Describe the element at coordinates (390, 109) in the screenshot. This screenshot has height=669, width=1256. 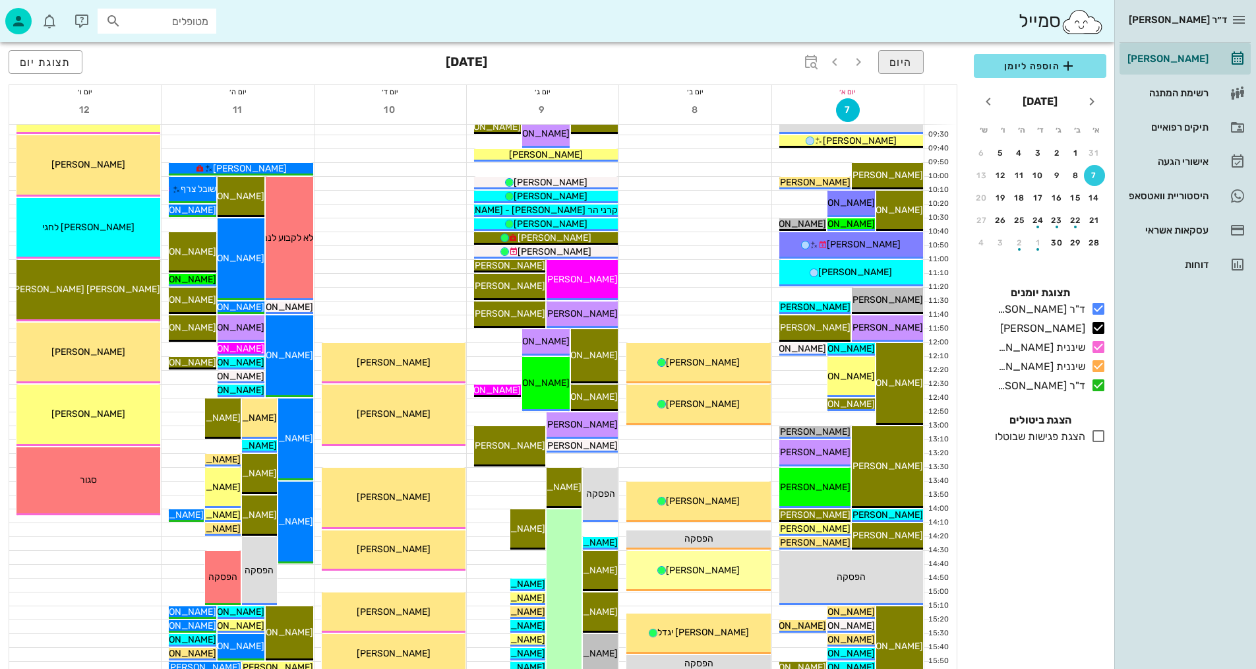
I see `span: 10` at that location.